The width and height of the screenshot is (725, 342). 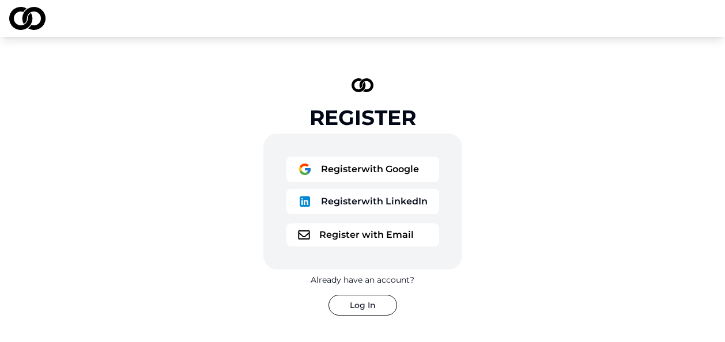 I want to click on button: logoRegisterwith LinkedIn, so click(x=363, y=202).